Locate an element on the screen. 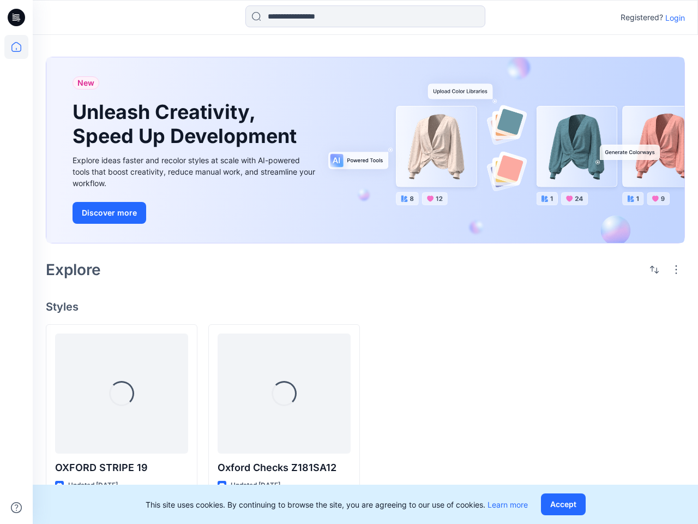 Image resolution: width=698 pixels, height=524 pixels. button: Discover more is located at coordinates (109, 213).